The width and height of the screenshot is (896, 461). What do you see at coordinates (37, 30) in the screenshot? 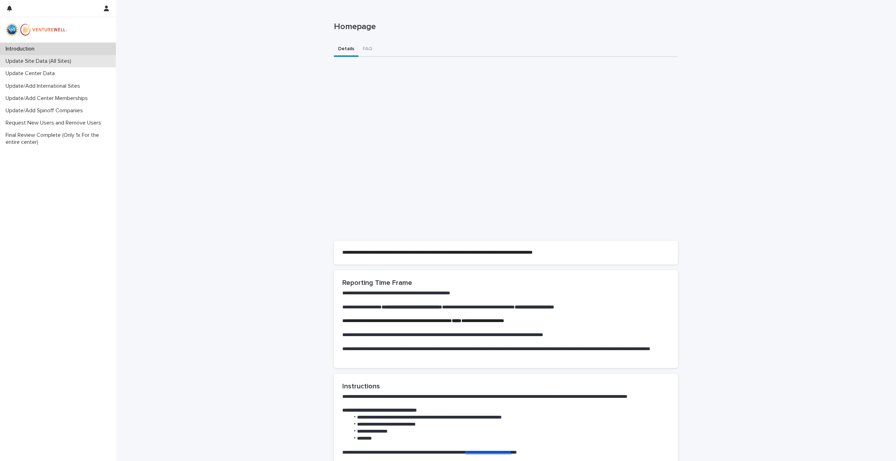
I see `img: mWhVGmOKROS2pZaMU8FQ` at bounding box center [37, 30].